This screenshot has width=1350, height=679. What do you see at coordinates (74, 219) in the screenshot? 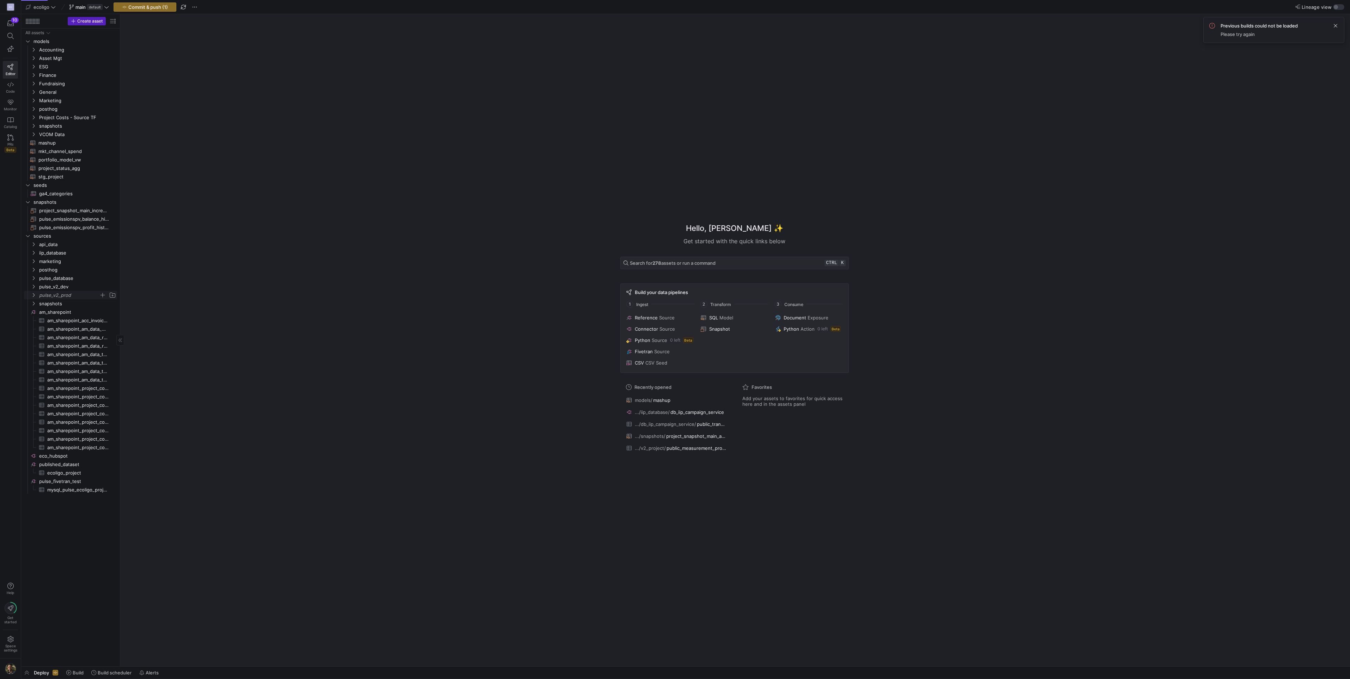
I see `span: pulse_emissionspv_balance_historical​​​​​​​` at bounding box center [74, 219].